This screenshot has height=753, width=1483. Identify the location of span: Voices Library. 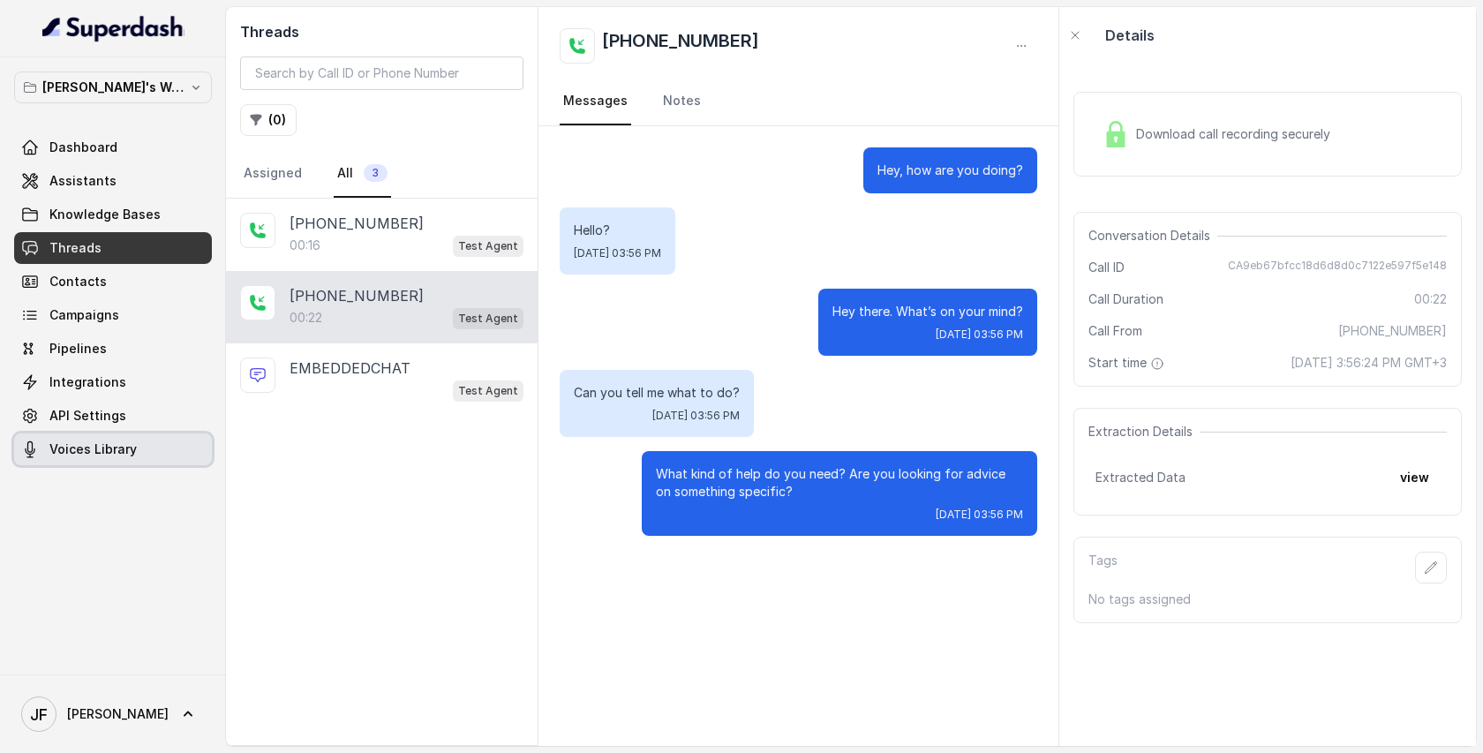
(93, 449).